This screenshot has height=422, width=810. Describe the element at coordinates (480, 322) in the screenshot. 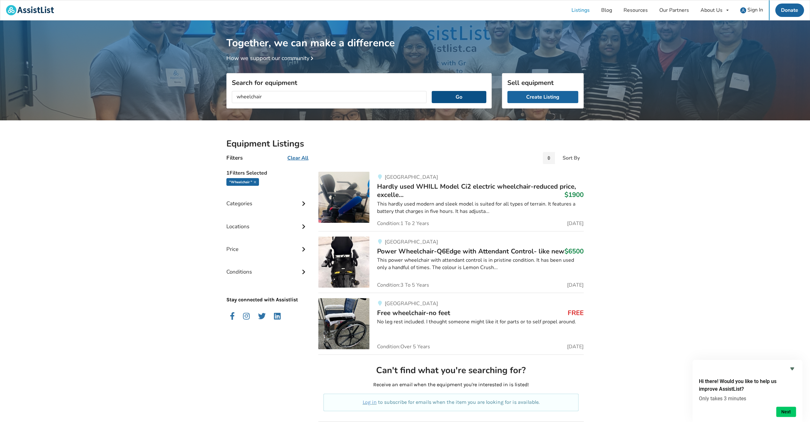

I see `div: No leg rest included. I thought someone might like it for parts or to self propel around.` at that location.